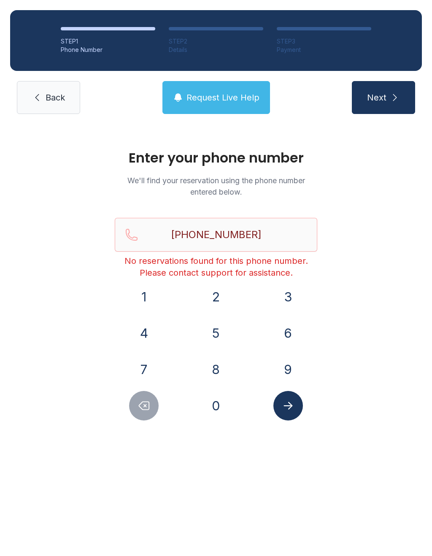 The height and width of the screenshot is (556, 432). I want to click on button: 8, so click(216, 369).